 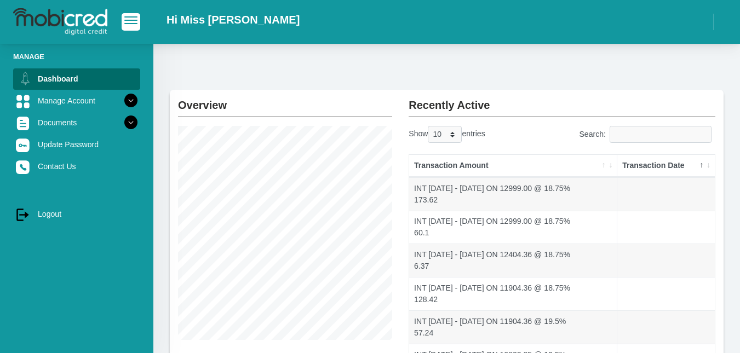 What do you see at coordinates (77, 167) in the screenshot?
I see `a: Contact Us` at bounding box center [77, 167].